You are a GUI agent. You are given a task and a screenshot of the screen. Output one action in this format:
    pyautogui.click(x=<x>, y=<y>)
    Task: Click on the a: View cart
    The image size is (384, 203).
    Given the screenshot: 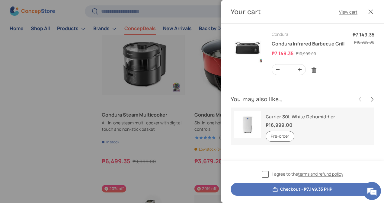 What is the action you would take?
    pyautogui.click(x=348, y=12)
    